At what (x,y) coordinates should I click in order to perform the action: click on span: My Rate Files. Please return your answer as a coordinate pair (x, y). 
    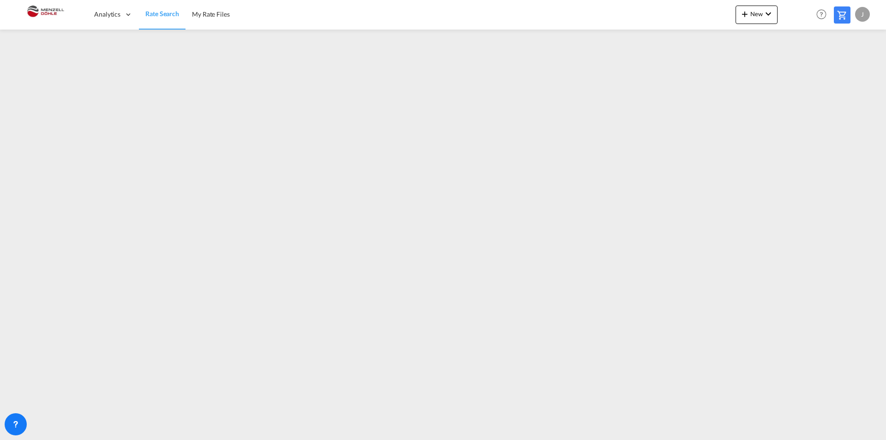
    Looking at the image, I should click on (211, 14).